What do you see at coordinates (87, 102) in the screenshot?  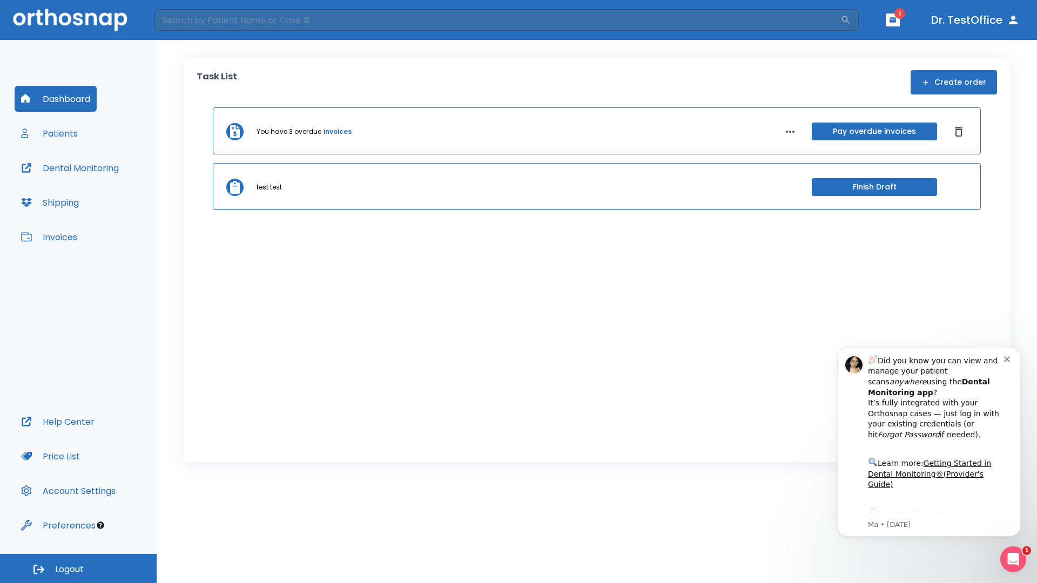 I see `i: Forgot Password` at bounding box center [87, 102].